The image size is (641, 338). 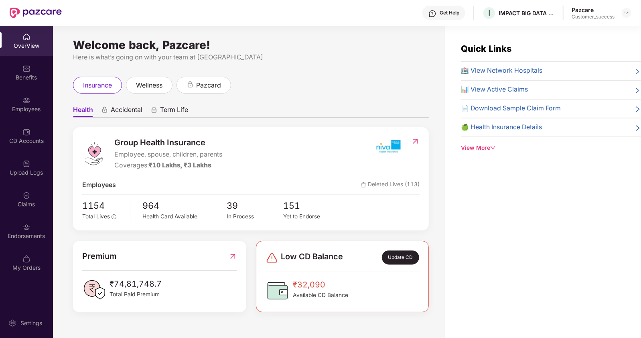 What do you see at coordinates (180, 165) in the screenshot?
I see `span: ₹10 Lakhs, ₹3 Lakhs` at bounding box center [180, 165].